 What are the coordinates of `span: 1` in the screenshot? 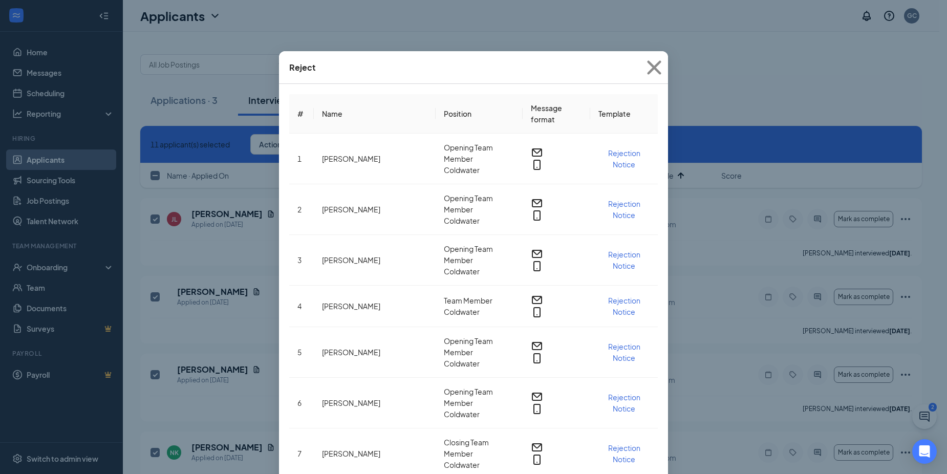 It's located at (299, 159).